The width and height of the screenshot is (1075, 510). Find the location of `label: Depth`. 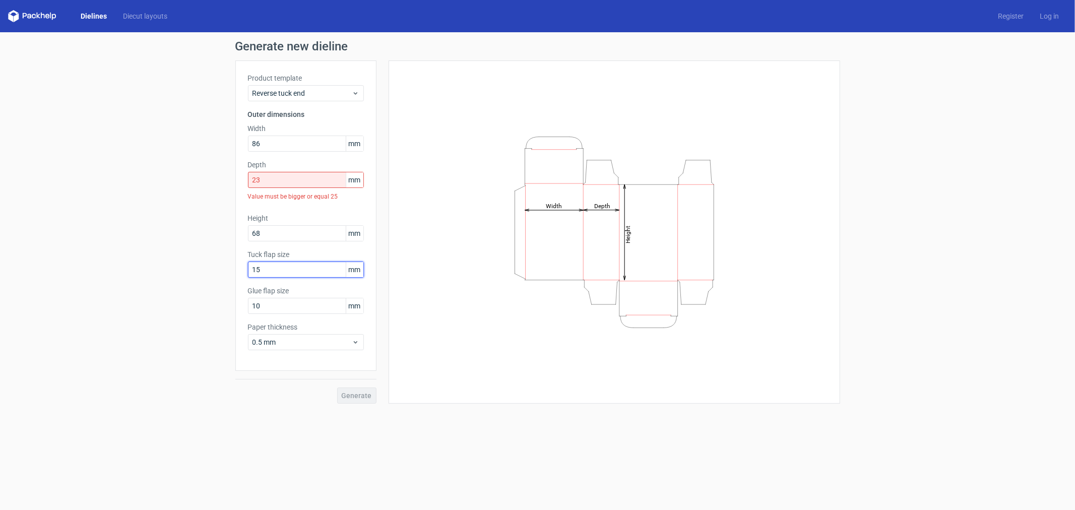

label: Depth is located at coordinates (306, 165).